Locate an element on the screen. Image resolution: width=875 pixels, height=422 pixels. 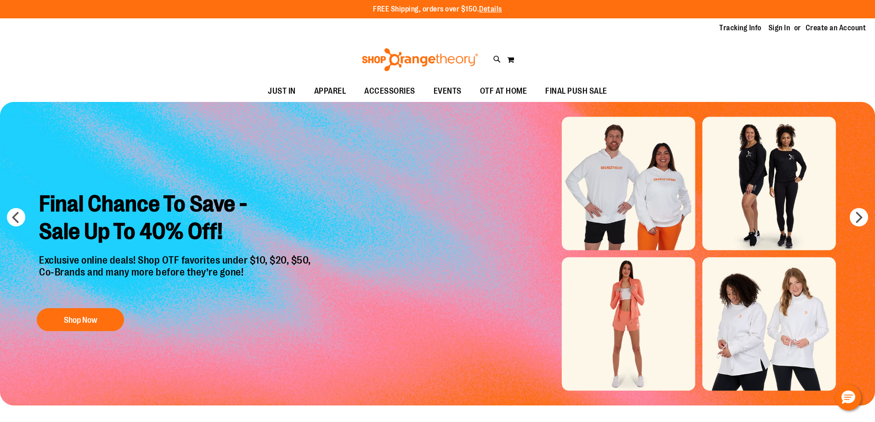
a: Create an Account is located at coordinates (836, 28).